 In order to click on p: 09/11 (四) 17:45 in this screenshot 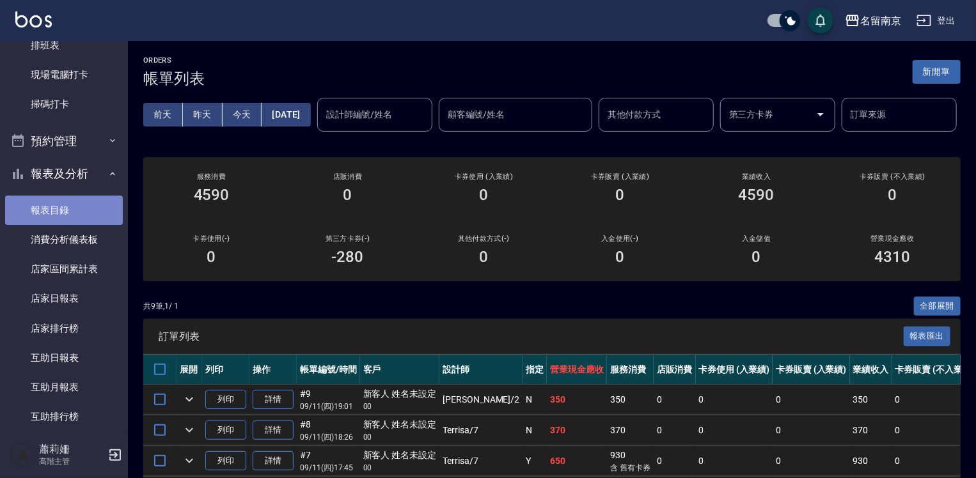, I will do `click(328, 468)`.